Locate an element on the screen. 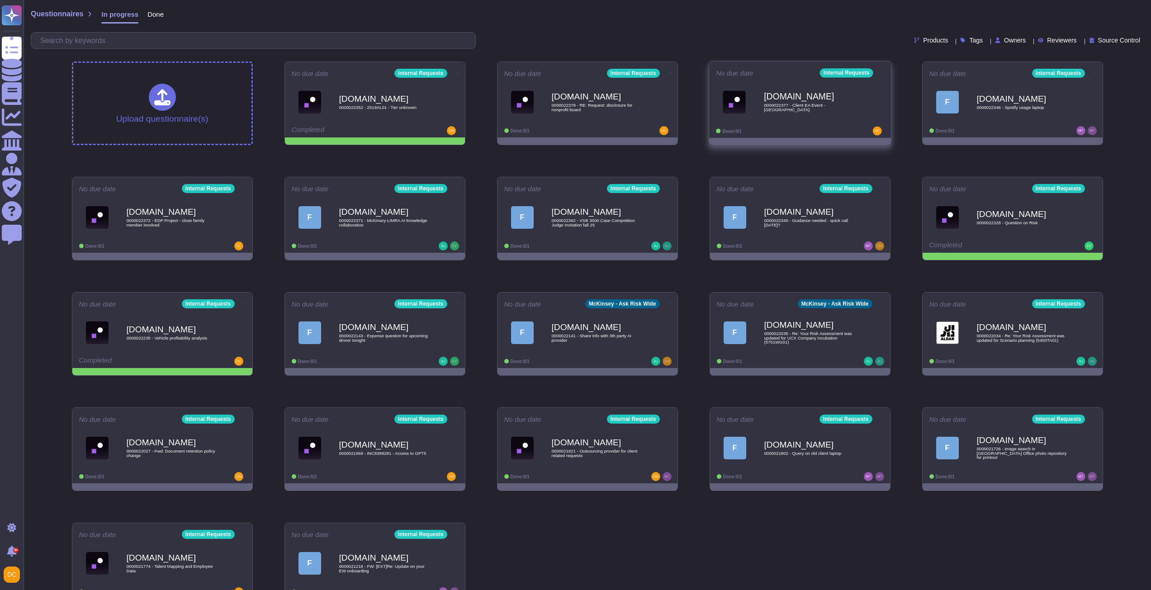  span: 0000021821 - Outsourcing provider for client related requests is located at coordinates (597, 453).